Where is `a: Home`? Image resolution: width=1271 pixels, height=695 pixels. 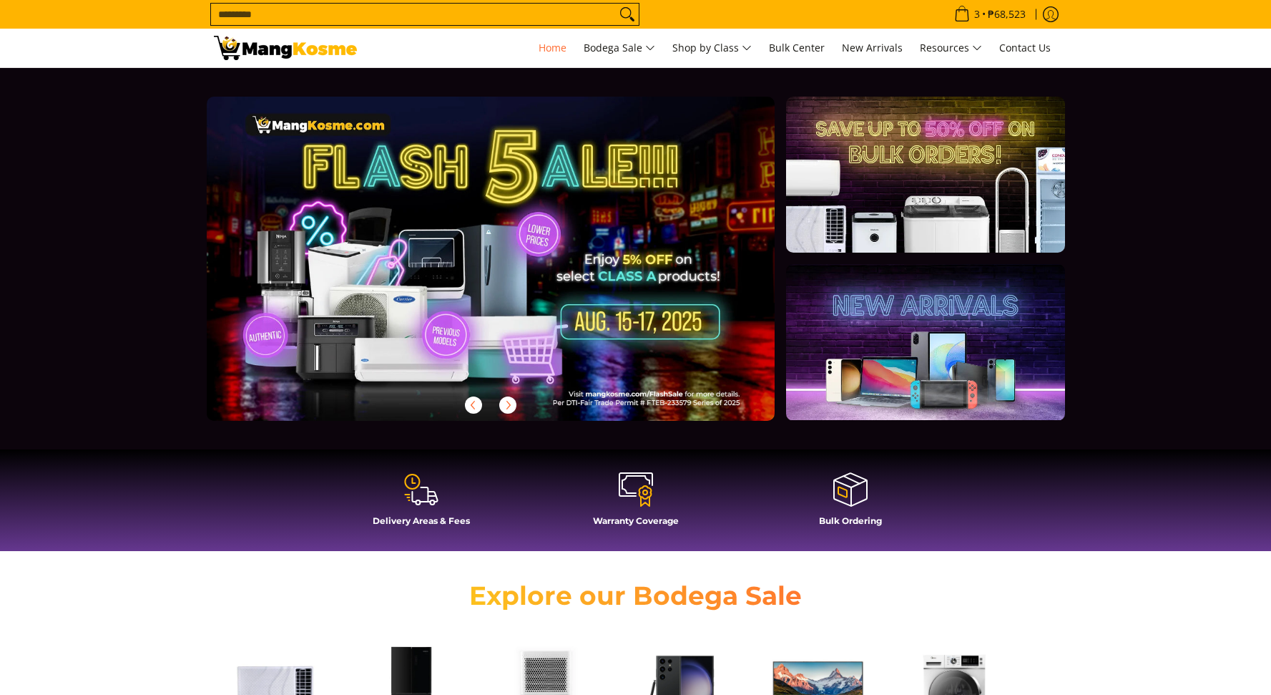 a: Home is located at coordinates (552, 48).